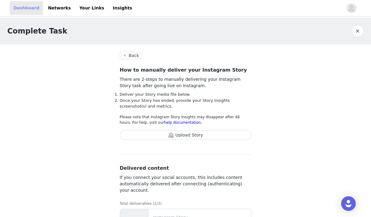 The width and height of the screenshot is (371, 217). I want to click on div: Open Intercom Messenger, so click(348, 204).